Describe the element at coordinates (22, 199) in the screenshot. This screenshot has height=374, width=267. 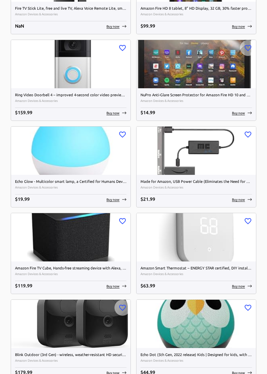
I see `span: $ 19.99` at that location.